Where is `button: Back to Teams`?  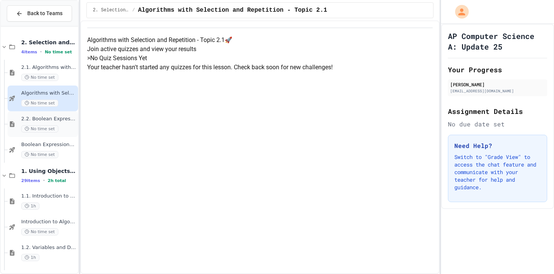 button: Back to Teams is located at coordinates (39, 13).